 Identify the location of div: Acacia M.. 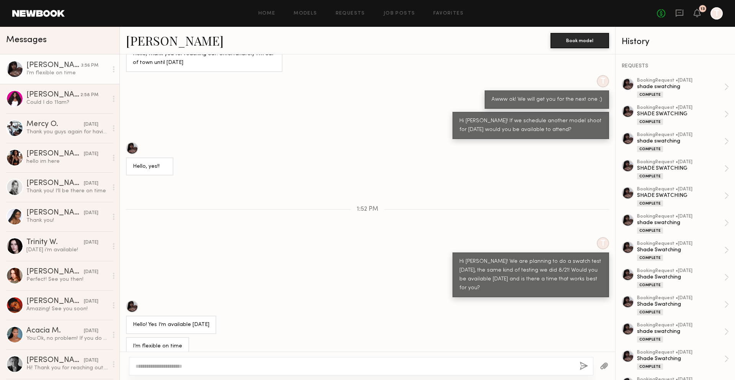
(55, 331).